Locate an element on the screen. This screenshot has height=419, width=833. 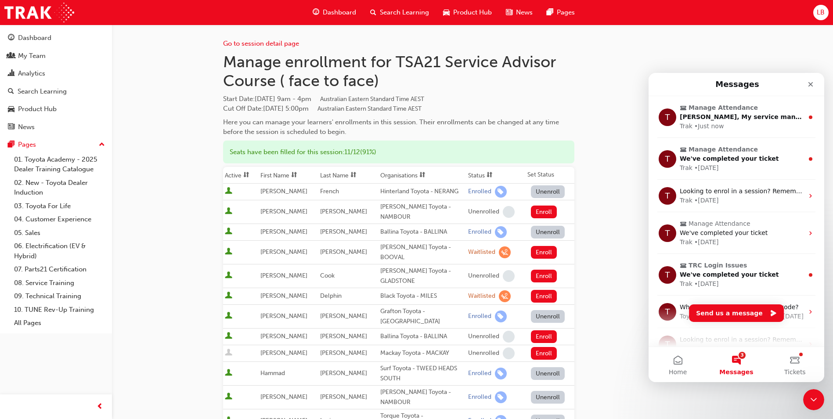
div: Pages is located at coordinates (27, 144).